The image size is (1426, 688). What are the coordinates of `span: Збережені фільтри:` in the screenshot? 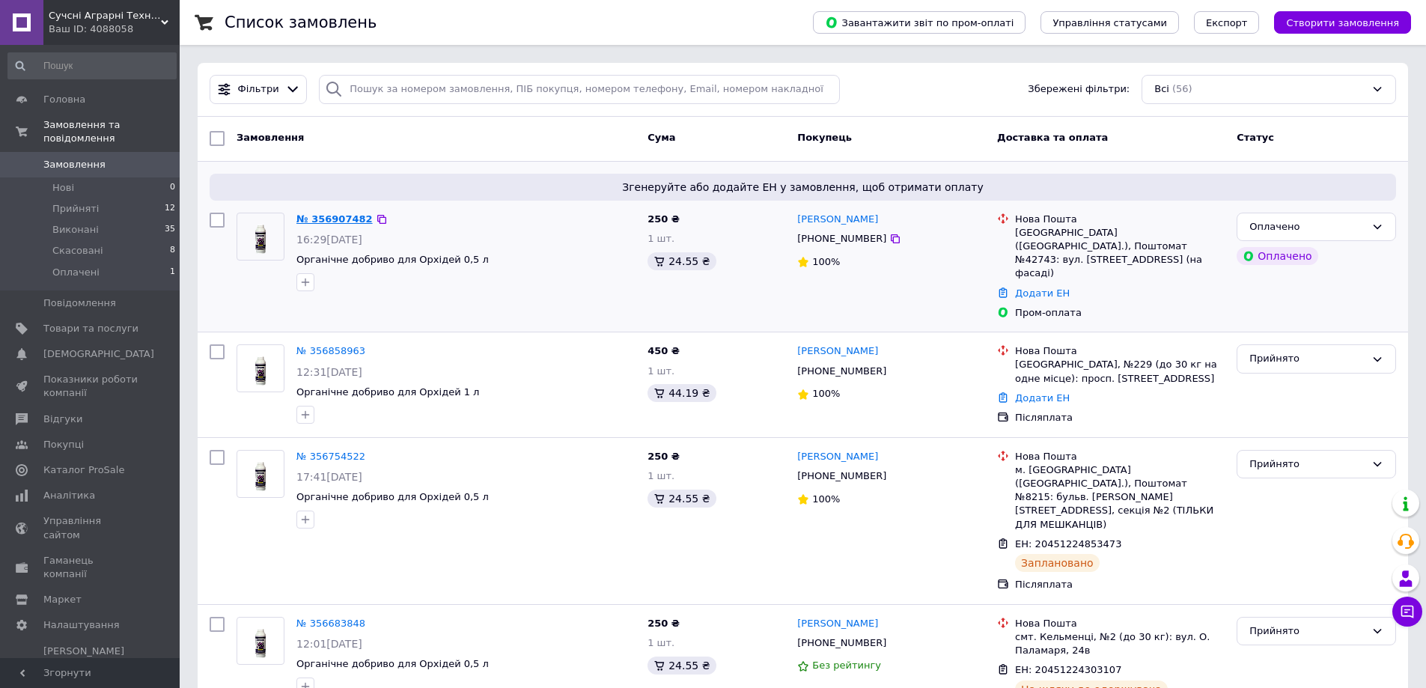 It's located at (1079, 89).